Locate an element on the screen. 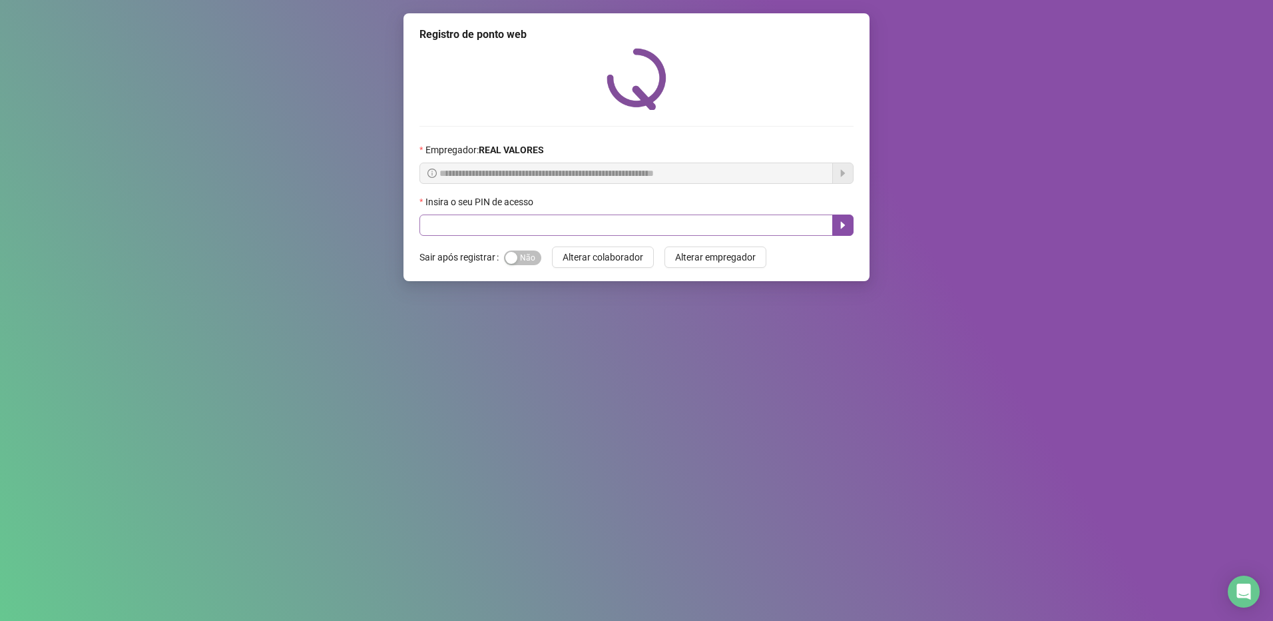 The image size is (1273, 621). span: info-circle is located at coordinates (432, 173).